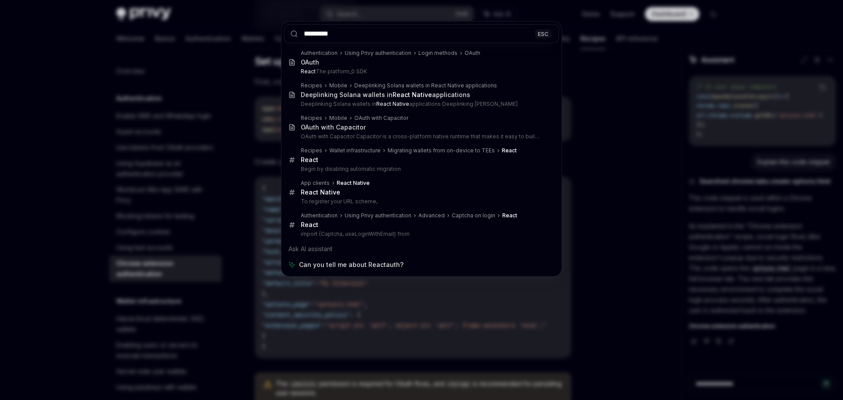 This screenshot has width=843, height=400. What do you see at coordinates (420, 72) in the screenshot?
I see `p: The platform_0 SDK` at bounding box center [420, 72].